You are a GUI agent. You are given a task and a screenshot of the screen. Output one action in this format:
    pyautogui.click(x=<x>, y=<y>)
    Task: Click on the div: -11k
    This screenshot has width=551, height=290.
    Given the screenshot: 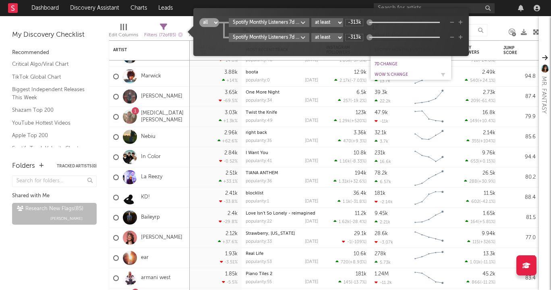 What is the action you would take?
    pyautogui.click(x=382, y=121)
    